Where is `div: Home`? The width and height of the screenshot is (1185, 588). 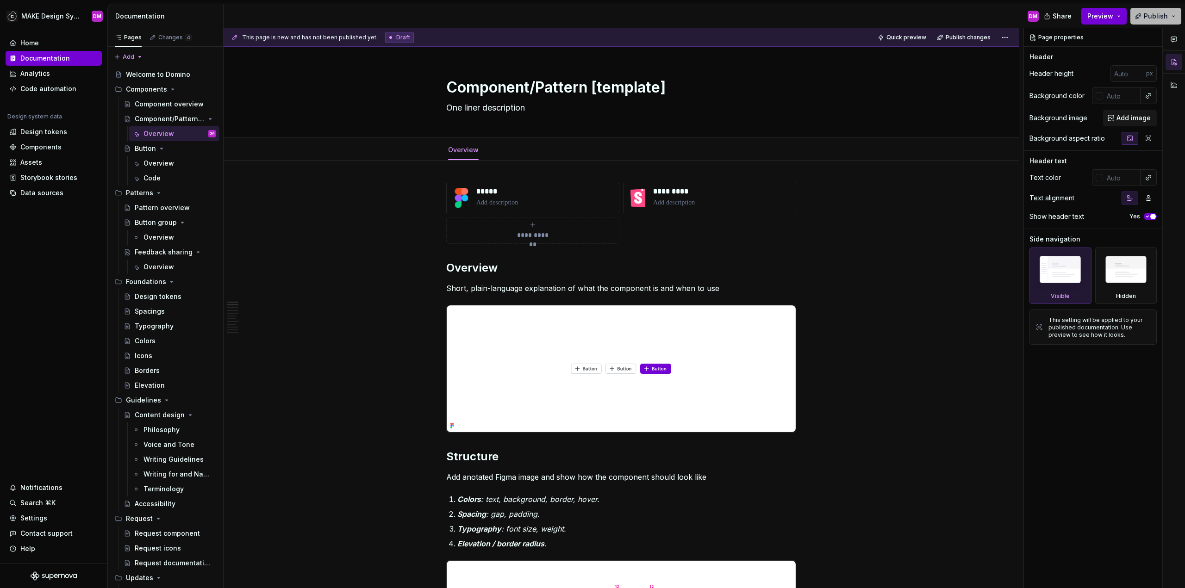 div: Home is located at coordinates (30, 43).